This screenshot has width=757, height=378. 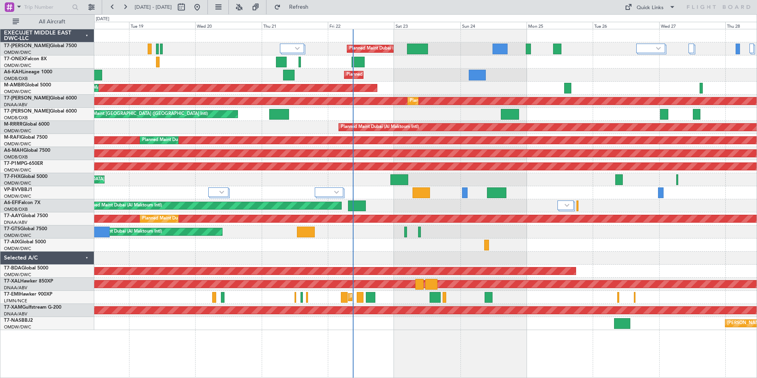 I want to click on div: Mon 18, so click(x=95, y=25).